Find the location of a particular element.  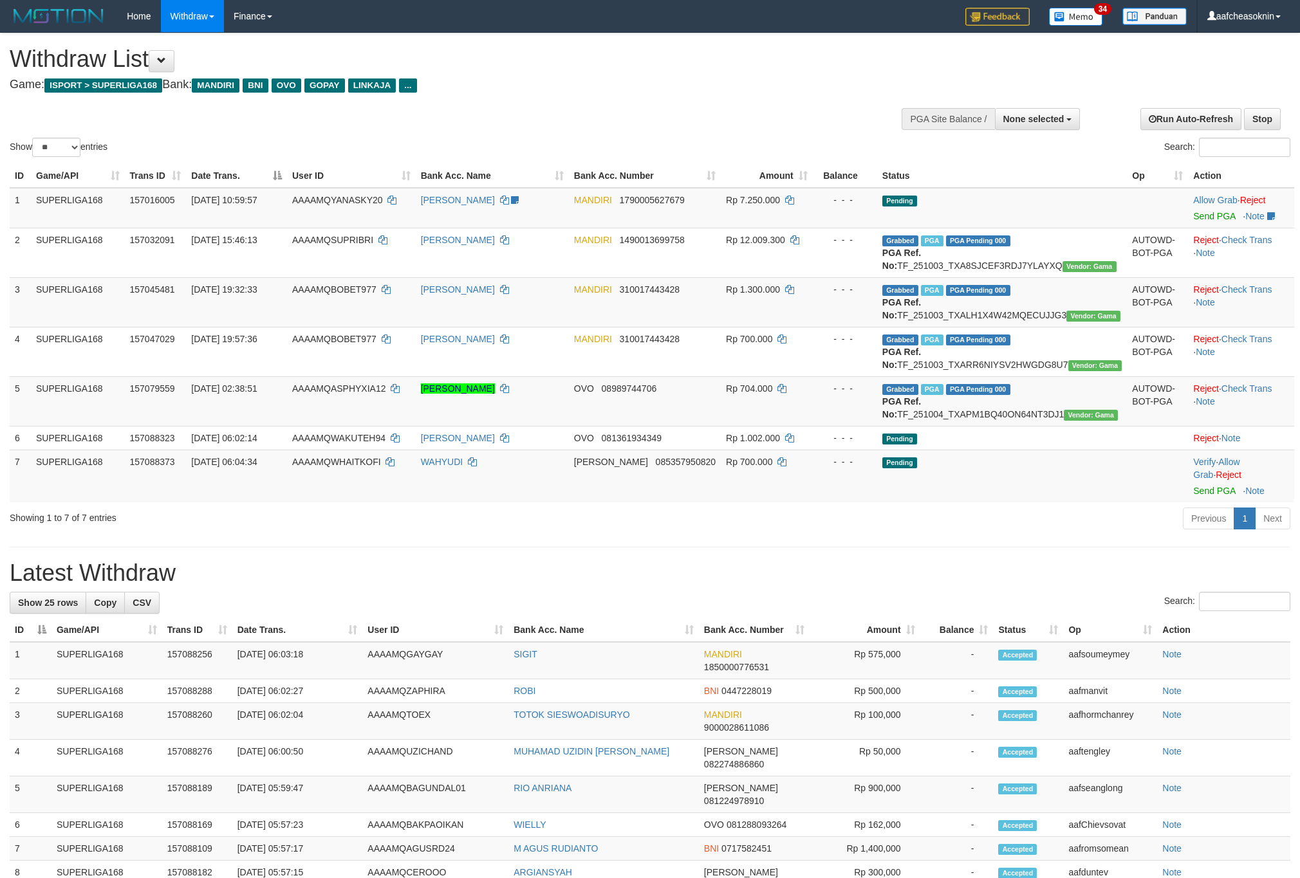

span: Rp 7.250.000 is located at coordinates (753, 200).